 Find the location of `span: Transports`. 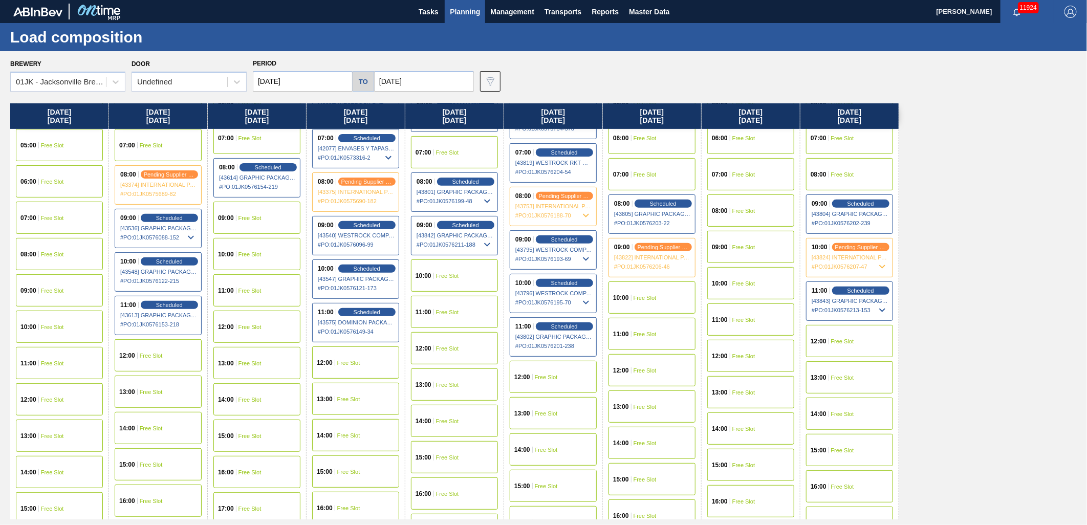

span: Transports is located at coordinates (563, 12).